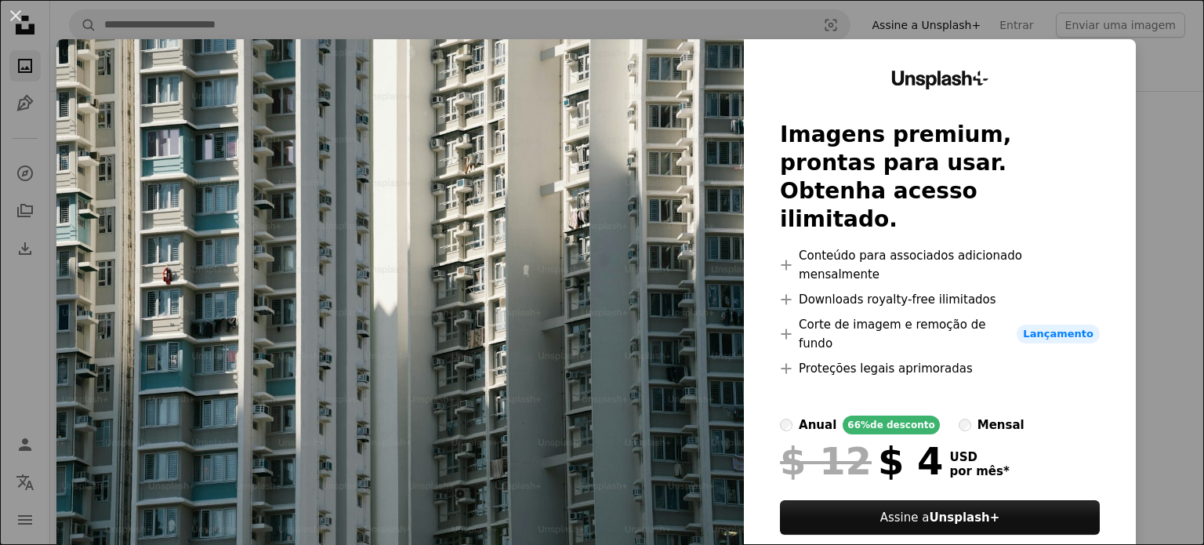 The width and height of the screenshot is (1204, 545). Describe the element at coordinates (940, 177) in the screenshot. I see `h2: Imagens premium, prontas para usar. Obtenha acesso ilimitado.` at that location.